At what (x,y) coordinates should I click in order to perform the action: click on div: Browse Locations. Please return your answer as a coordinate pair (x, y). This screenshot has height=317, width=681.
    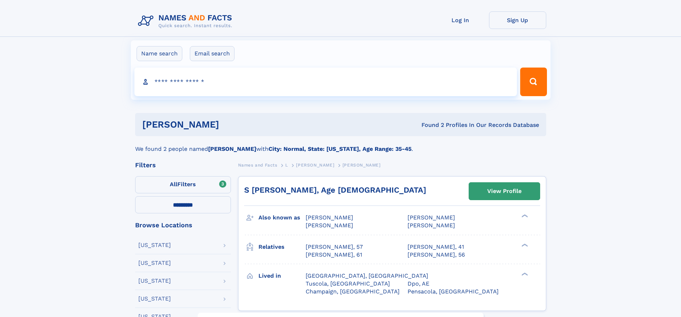
    Looking at the image, I should click on (183, 225).